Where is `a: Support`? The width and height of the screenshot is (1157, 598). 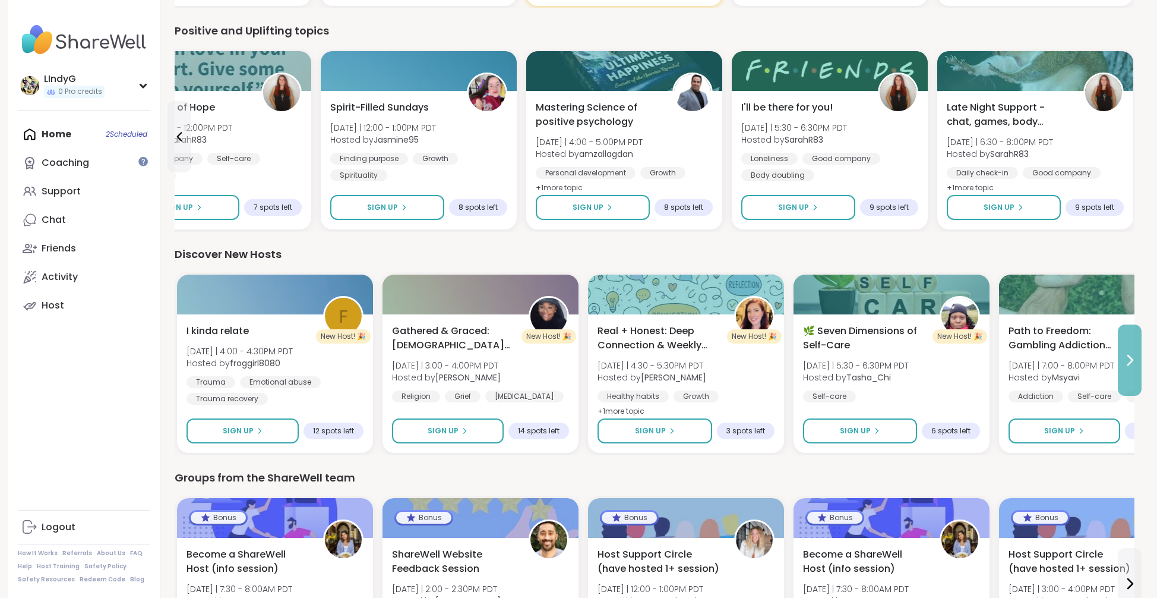 a: Support is located at coordinates (84, 191).